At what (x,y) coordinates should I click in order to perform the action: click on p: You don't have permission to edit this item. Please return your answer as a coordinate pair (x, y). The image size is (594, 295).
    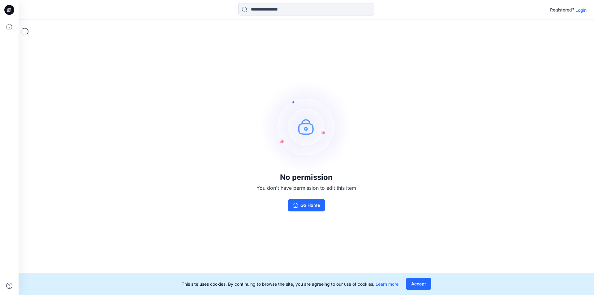
    Looking at the image, I should click on (306, 188).